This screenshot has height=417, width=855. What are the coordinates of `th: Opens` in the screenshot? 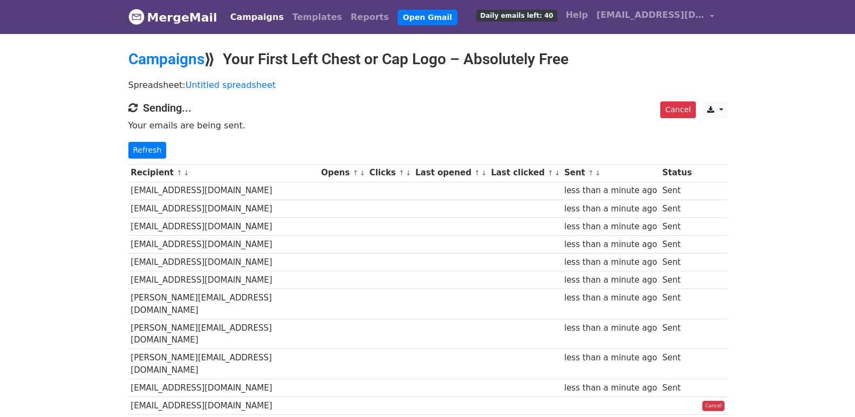 It's located at (342, 173).